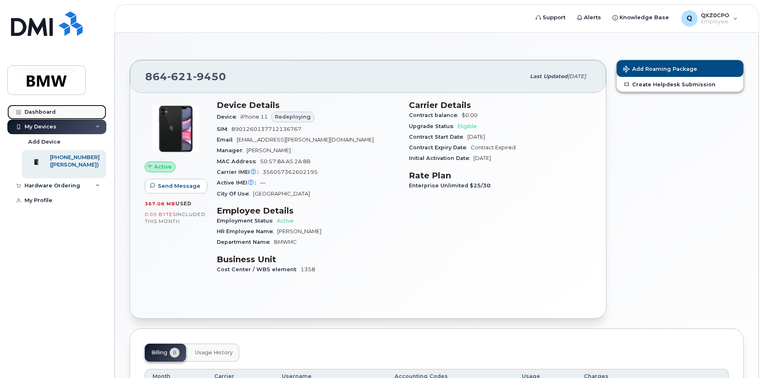  I want to click on span: 50:57:8A:A5:2A:8B, so click(285, 161).